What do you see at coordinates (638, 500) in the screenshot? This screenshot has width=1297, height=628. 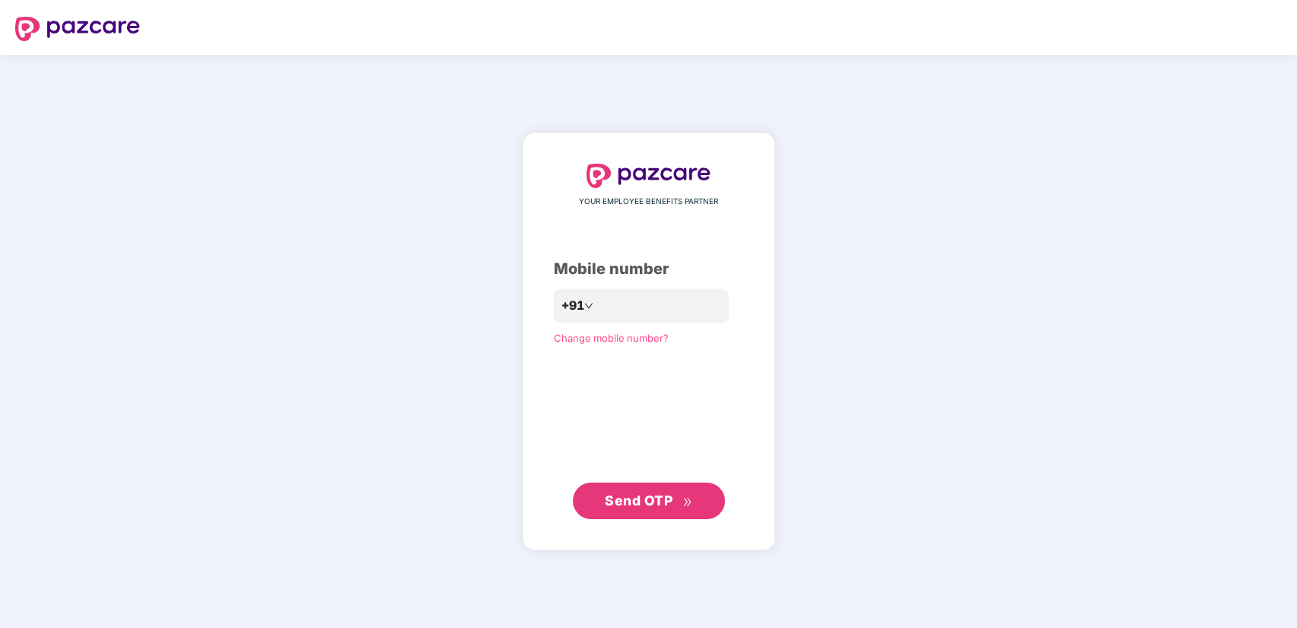 I see `span: Send OTP` at bounding box center [638, 500].